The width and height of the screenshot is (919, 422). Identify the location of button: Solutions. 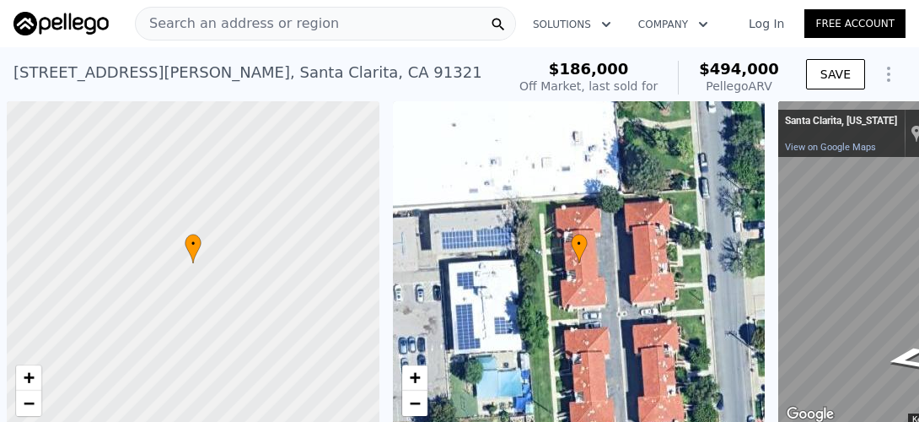
(572, 24).